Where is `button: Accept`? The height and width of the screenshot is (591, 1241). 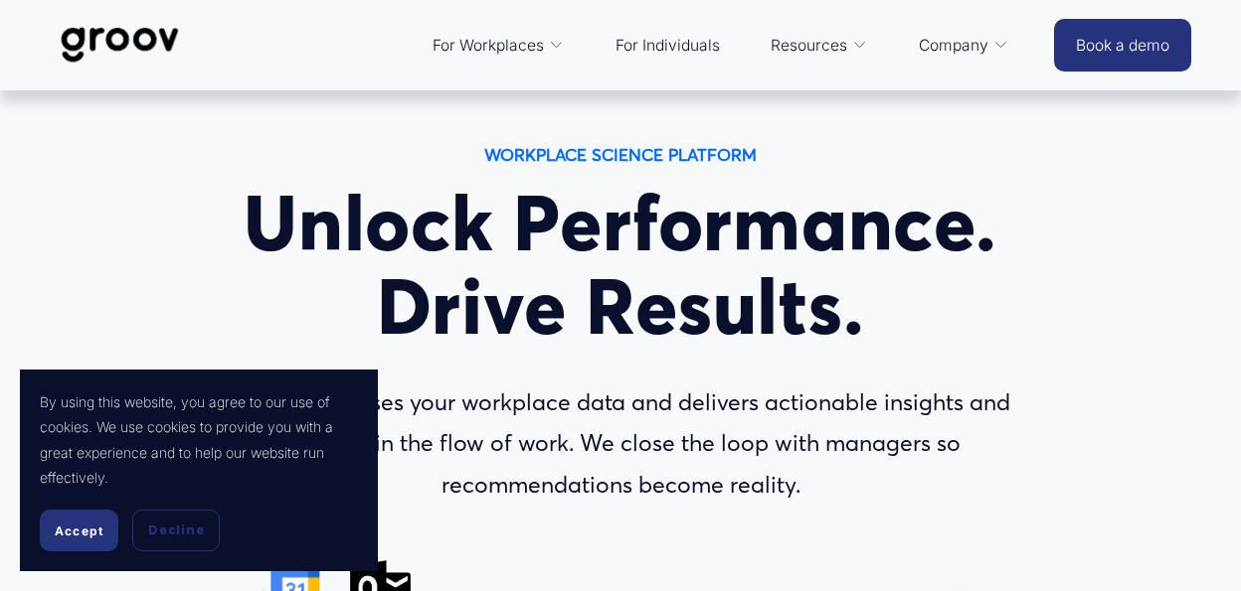
button: Accept is located at coordinates (79, 531).